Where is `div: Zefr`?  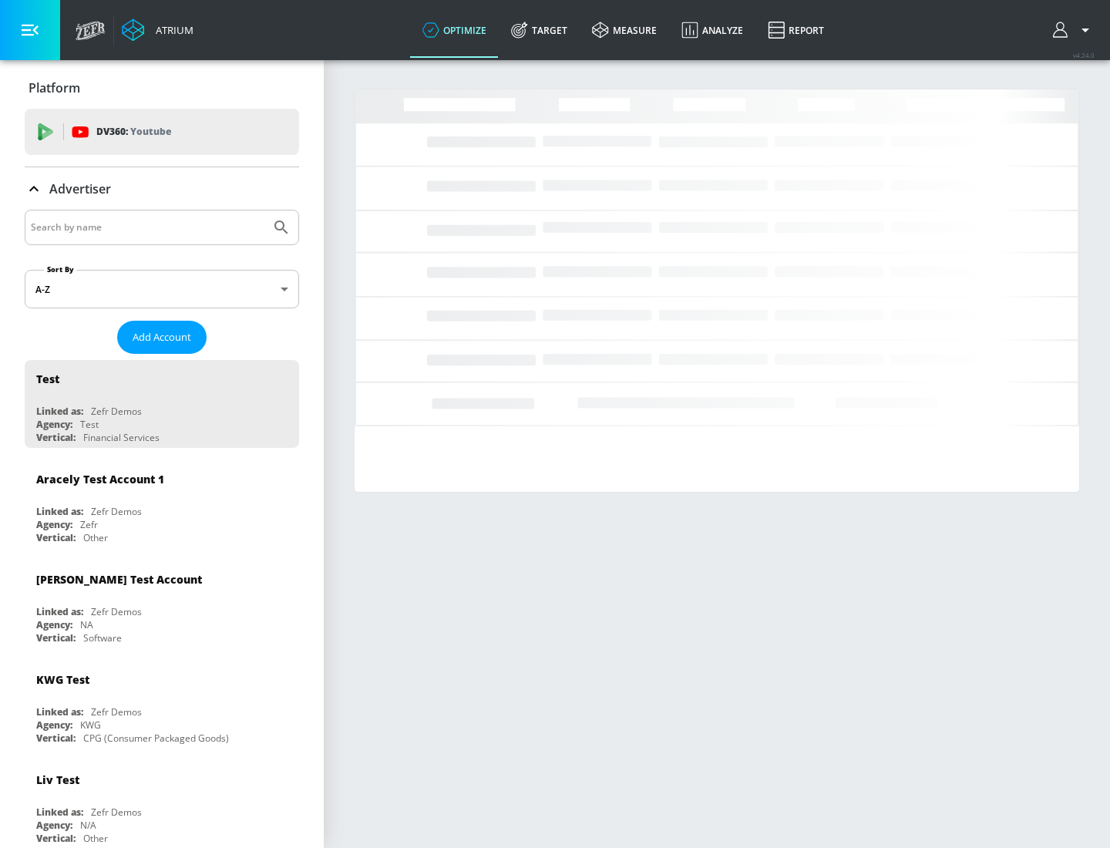 div: Zefr is located at coordinates (89, 524).